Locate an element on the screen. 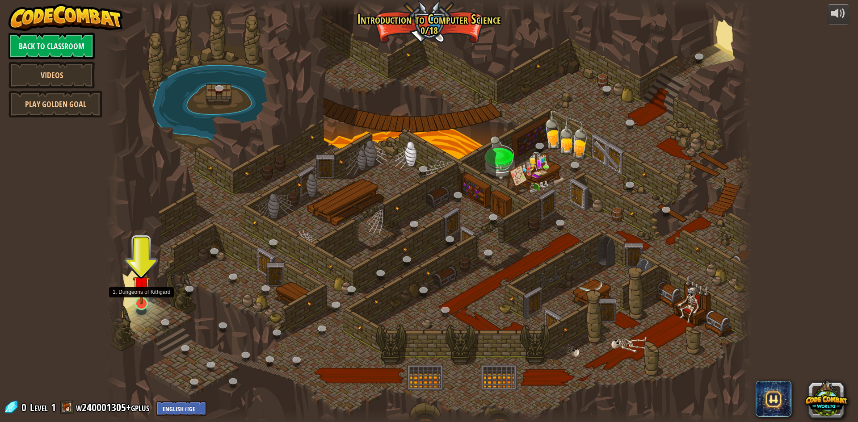  span: Level is located at coordinates (39, 408).